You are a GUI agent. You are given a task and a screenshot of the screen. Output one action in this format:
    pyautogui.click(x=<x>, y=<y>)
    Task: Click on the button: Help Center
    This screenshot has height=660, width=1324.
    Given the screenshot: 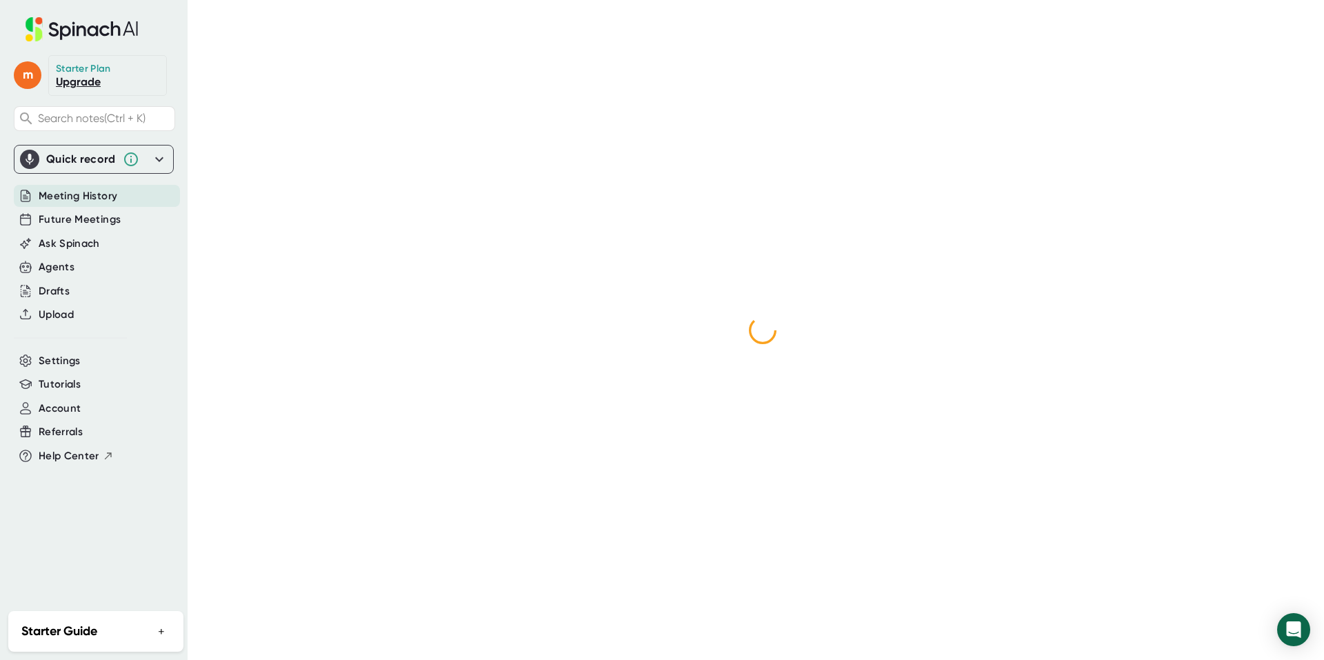 What is the action you would take?
    pyautogui.click(x=76, y=456)
    